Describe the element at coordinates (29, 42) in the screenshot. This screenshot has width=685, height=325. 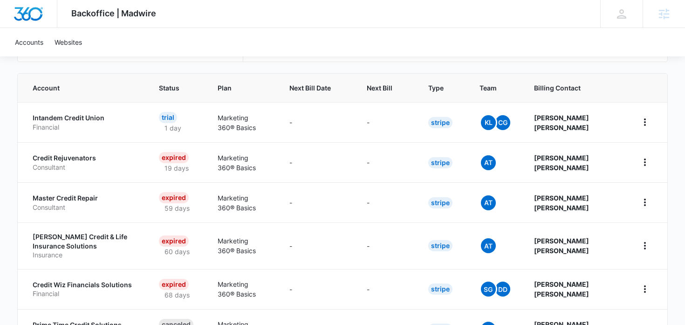
I see `a: Accounts` at that location.